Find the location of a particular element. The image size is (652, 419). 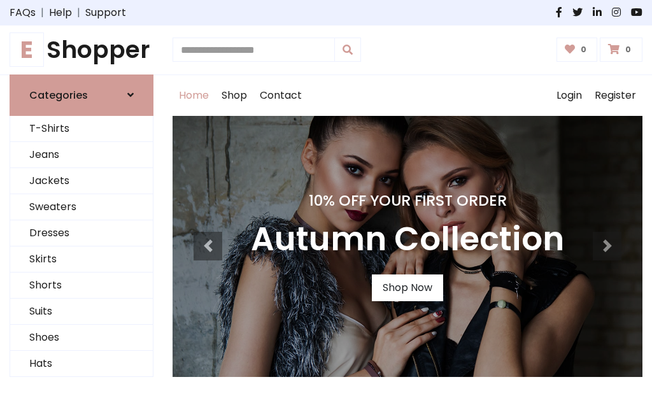

a: Categories is located at coordinates (82, 95).